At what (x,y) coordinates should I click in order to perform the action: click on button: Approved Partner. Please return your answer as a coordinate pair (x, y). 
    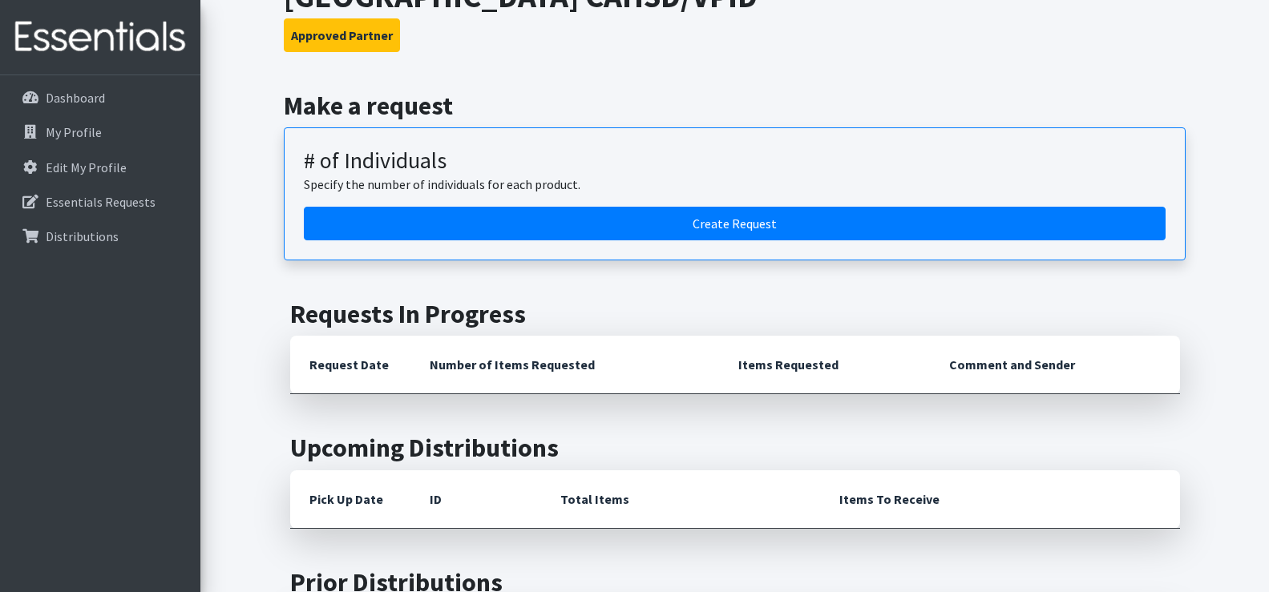
    Looking at the image, I should click on (341, 35).